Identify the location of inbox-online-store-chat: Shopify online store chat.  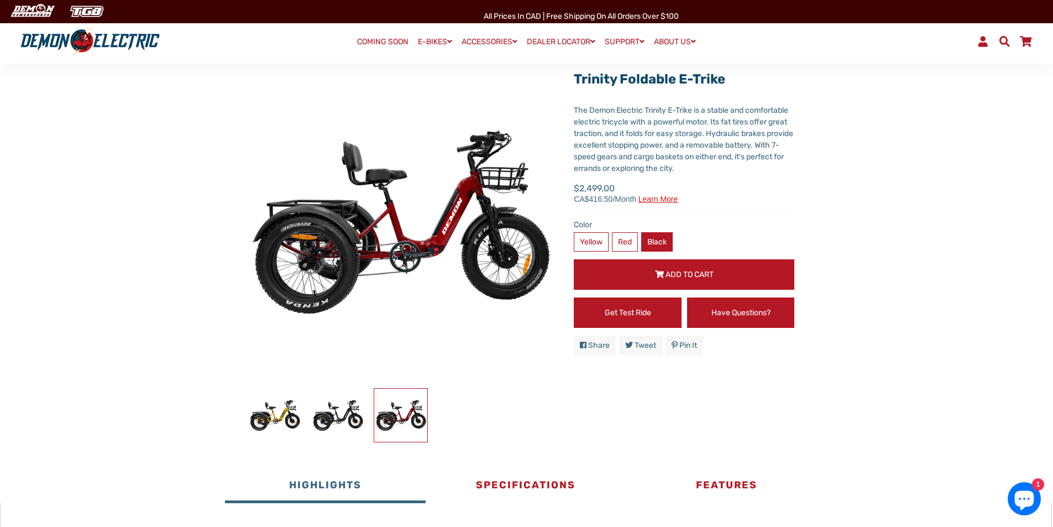
(1024, 500).